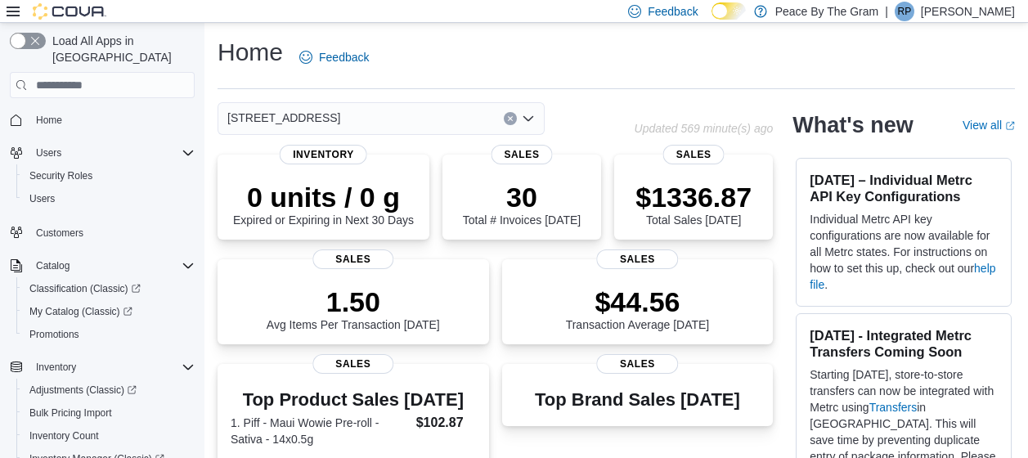 This screenshot has width=1028, height=458. What do you see at coordinates (989, 125) in the screenshot?
I see `a: View allExternal link` at bounding box center [989, 125].